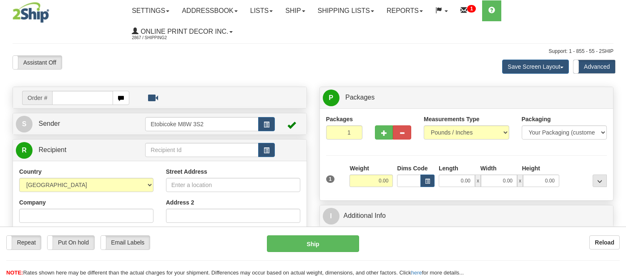 The width and height of the screenshot is (626, 277). What do you see at coordinates (417, 273) in the screenshot?
I see `a: here` at bounding box center [417, 273].